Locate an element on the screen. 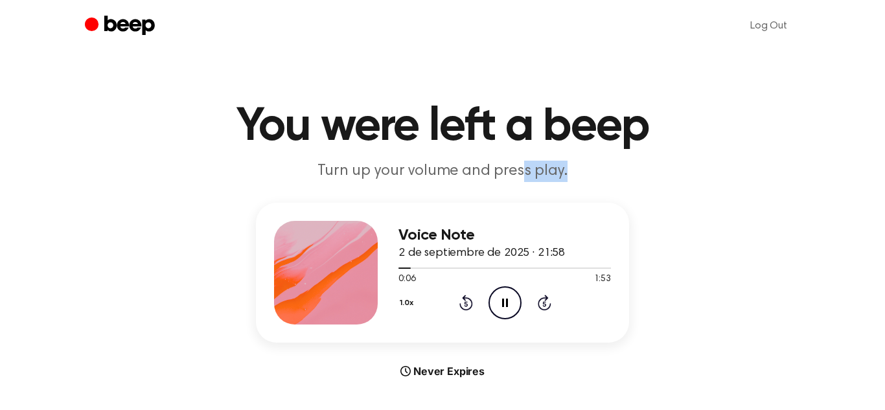 The width and height of the screenshot is (885, 410). span: 1:53 is located at coordinates (602, 279).